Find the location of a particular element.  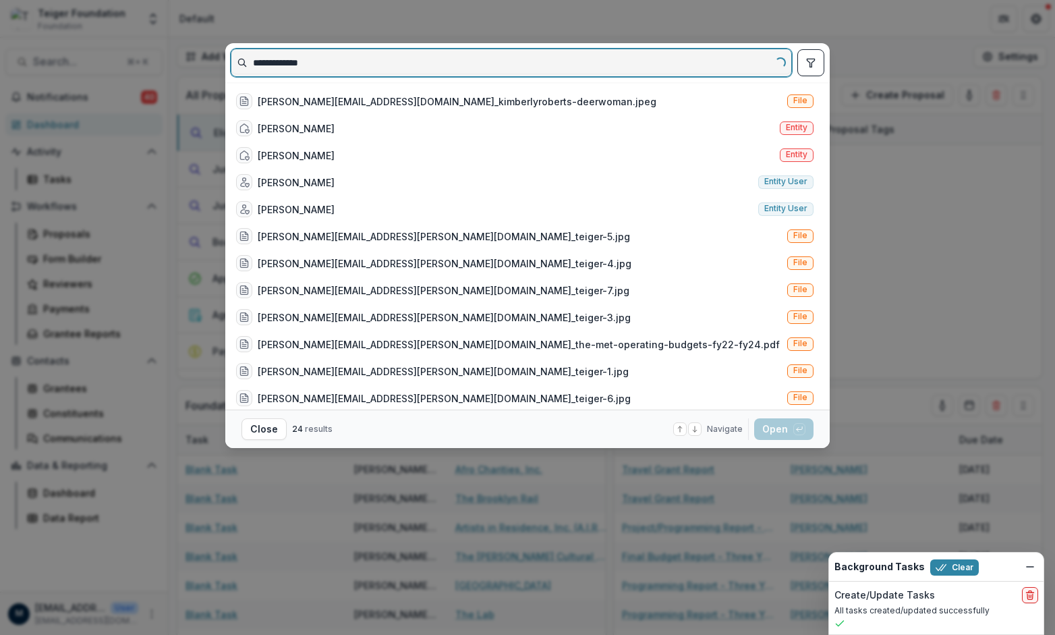

button: Clear is located at coordinates (954, 567).